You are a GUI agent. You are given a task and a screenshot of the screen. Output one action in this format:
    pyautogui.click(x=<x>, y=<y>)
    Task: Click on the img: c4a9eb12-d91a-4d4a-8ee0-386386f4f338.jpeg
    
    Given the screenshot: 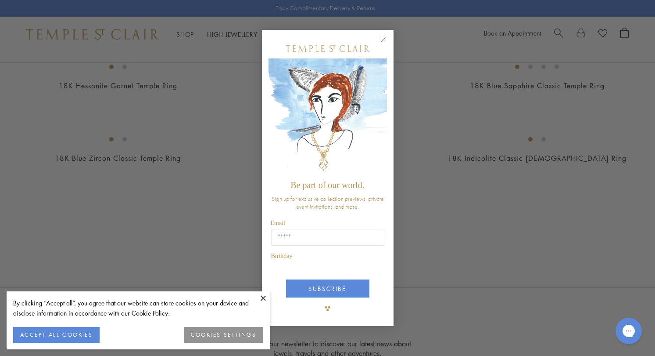 What is the action you would take?
    pyautogui.click(x=328, y=117)
    